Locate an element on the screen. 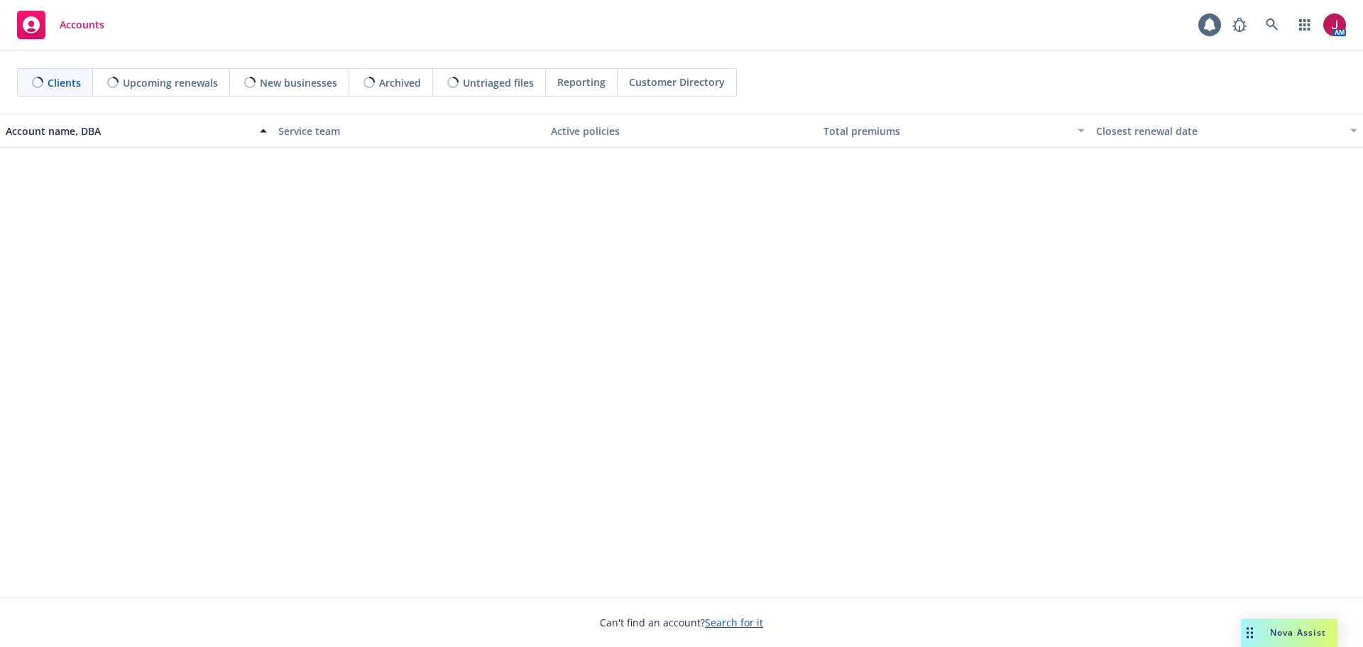 The height and width of the screenshot is (647, 1363). span: Untriaged files is located at coordinates (498, 82).